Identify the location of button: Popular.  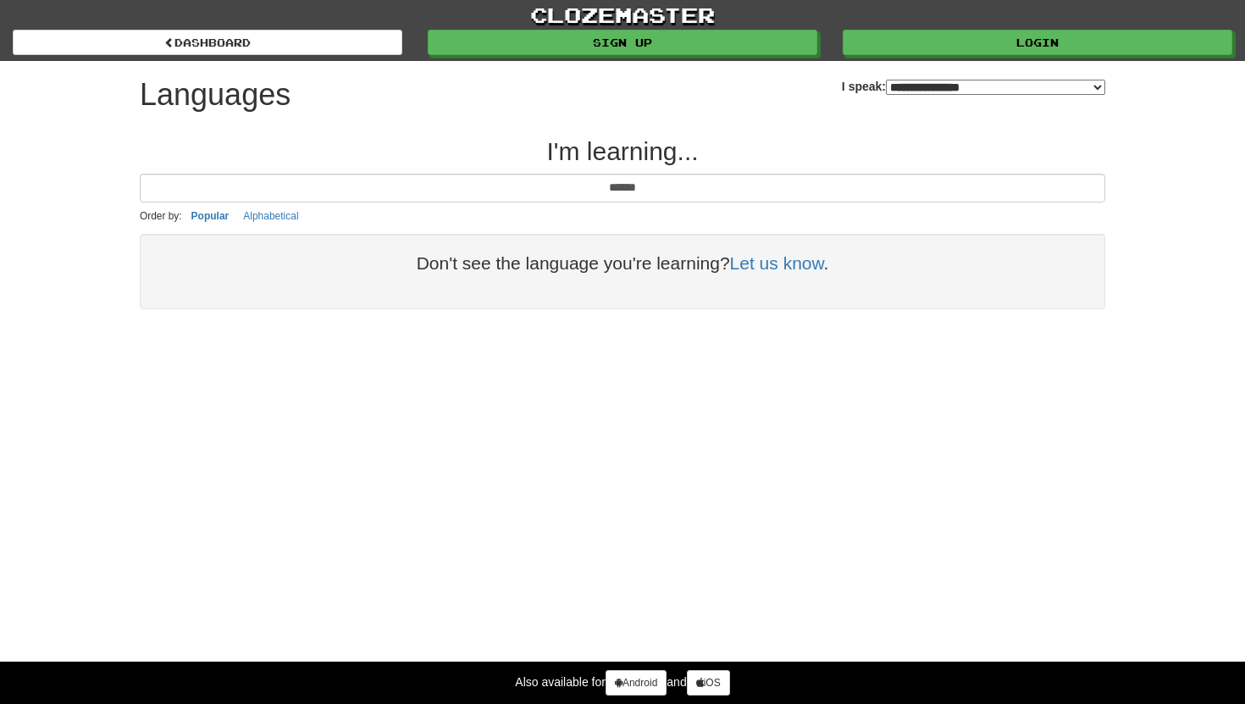
(210, 216).